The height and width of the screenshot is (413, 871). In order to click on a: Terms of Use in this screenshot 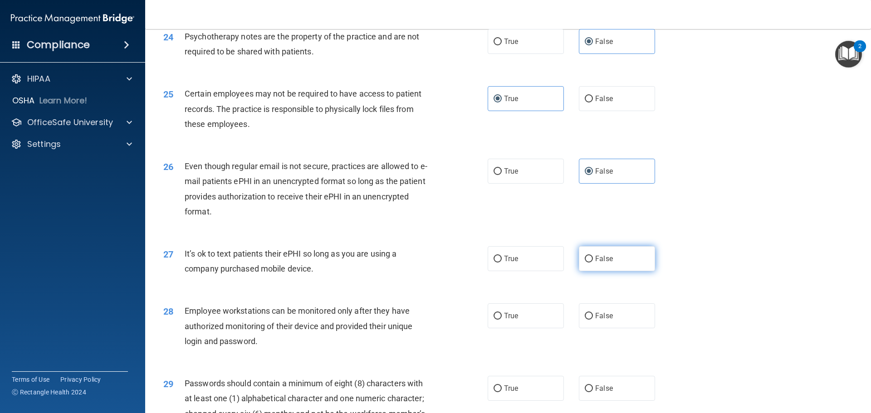, I will do `click(30, 380)`.